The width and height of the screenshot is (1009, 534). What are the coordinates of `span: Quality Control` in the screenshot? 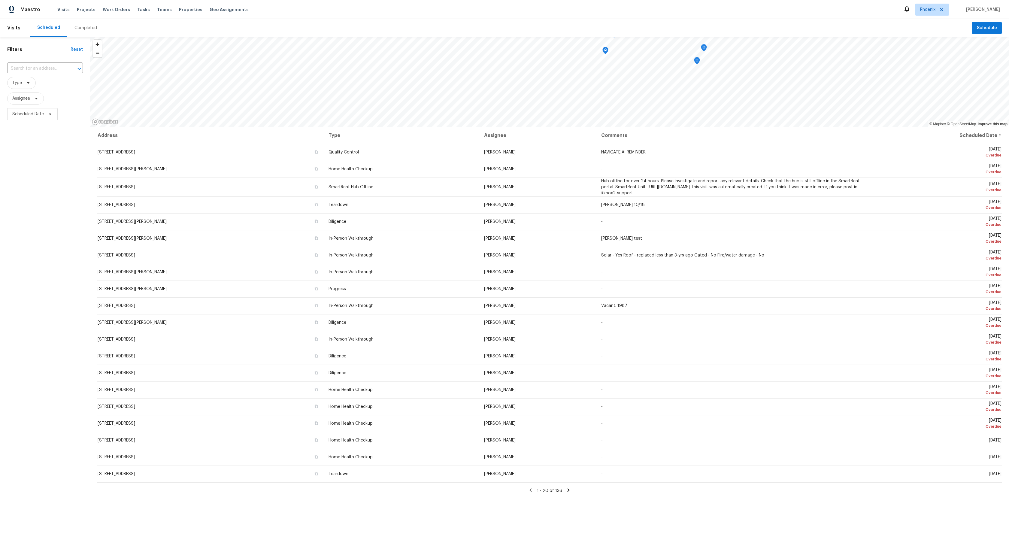 It's located at (344, 152).